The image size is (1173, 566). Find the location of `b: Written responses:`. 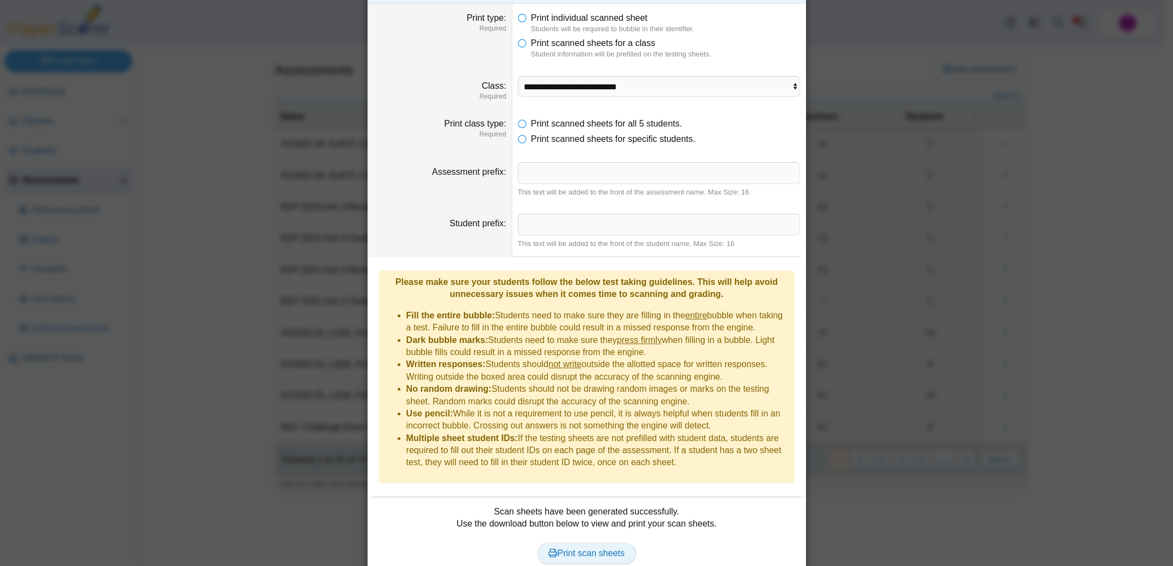

b: Written responses: is located at coordinates (446, 364).